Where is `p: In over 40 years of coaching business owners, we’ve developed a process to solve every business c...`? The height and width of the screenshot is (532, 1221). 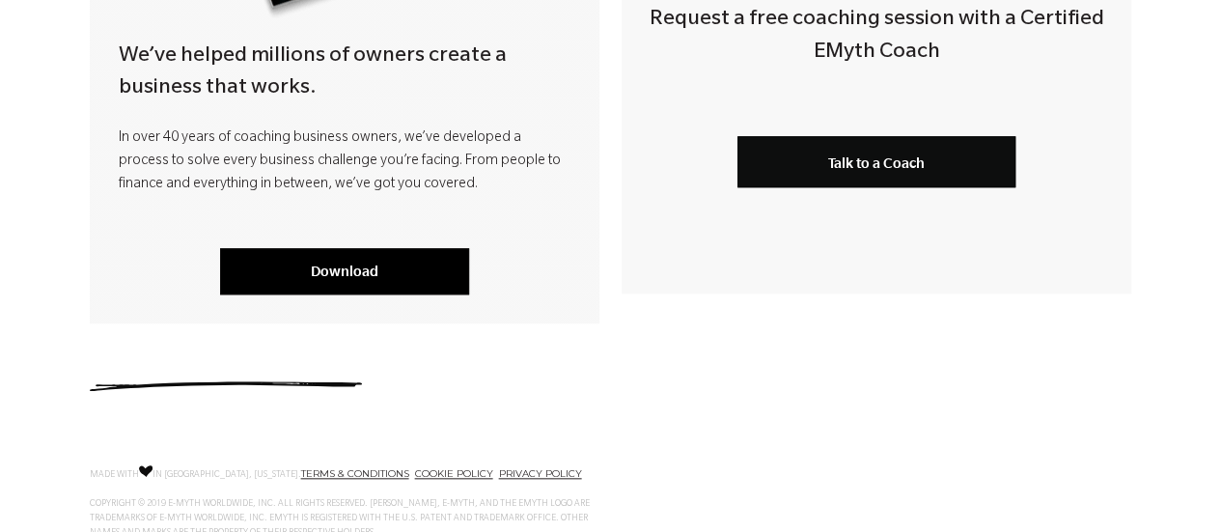 p: In over 40 years of coaching business owners, we’ve developed a process to solve every business c... is located at coordinates (345, 162).